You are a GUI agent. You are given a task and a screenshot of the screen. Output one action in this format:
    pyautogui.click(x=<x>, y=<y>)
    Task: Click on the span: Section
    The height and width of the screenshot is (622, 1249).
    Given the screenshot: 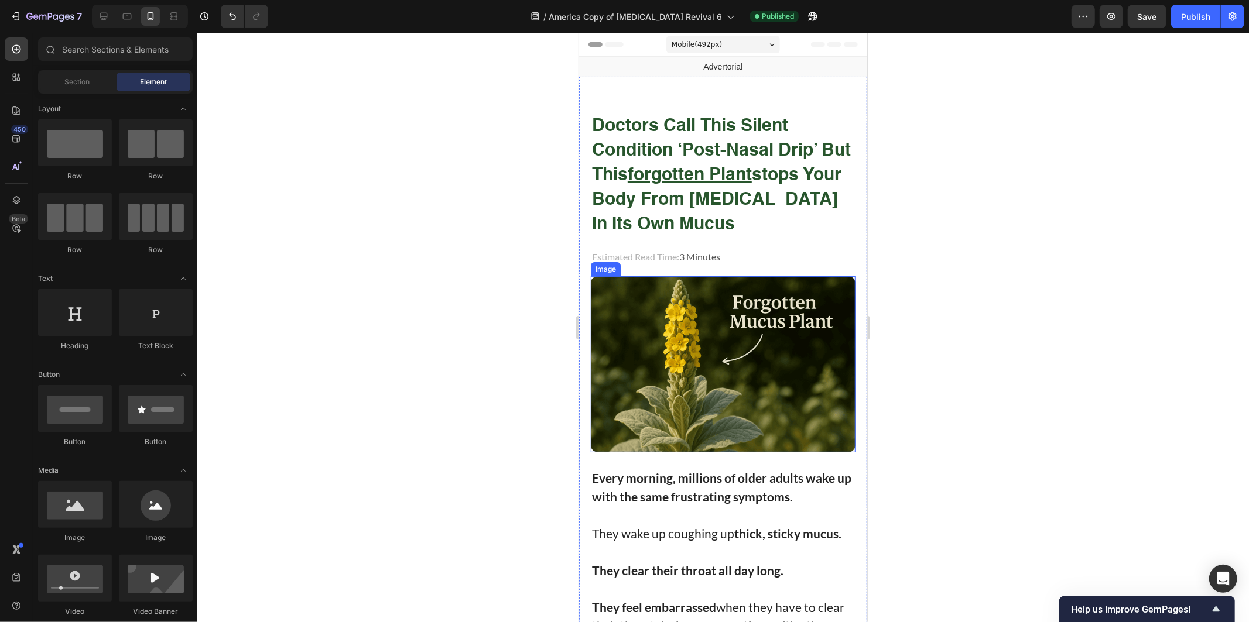 What is the action you would take?
    pyautogui.click(x=77, y=82)
    